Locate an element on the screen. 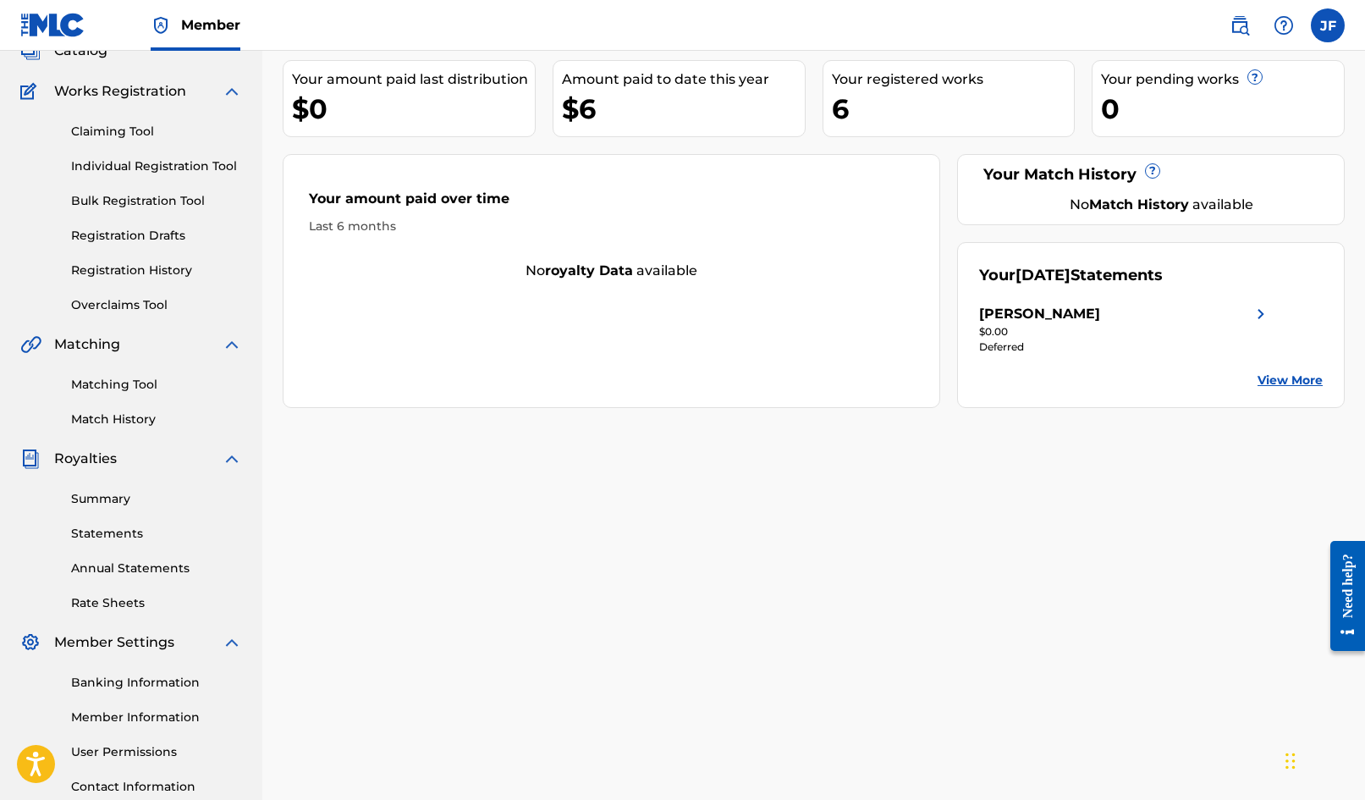 The image size is (1365, 800). a: Rate Sheets is located at coordinates (157, 602).